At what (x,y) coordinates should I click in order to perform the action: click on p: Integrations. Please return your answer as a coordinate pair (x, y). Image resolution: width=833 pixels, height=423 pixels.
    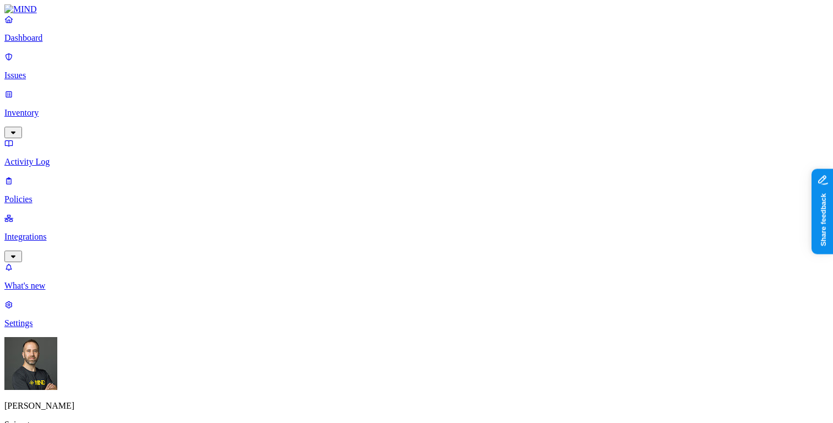
    Looking at the image, I should click on (417, 237).